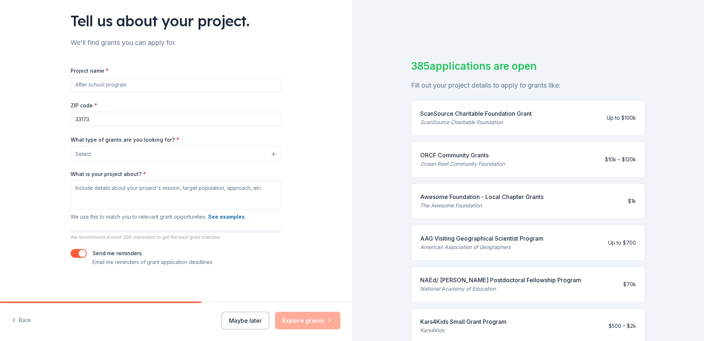  I want to click on div: ScanSource Charitable Foundation, so click(476, 122).